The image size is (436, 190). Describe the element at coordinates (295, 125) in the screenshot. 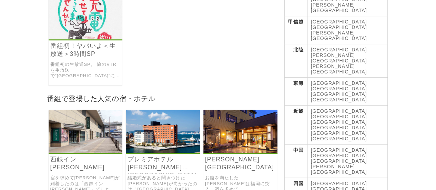

I see `th: 近畿` at that location.